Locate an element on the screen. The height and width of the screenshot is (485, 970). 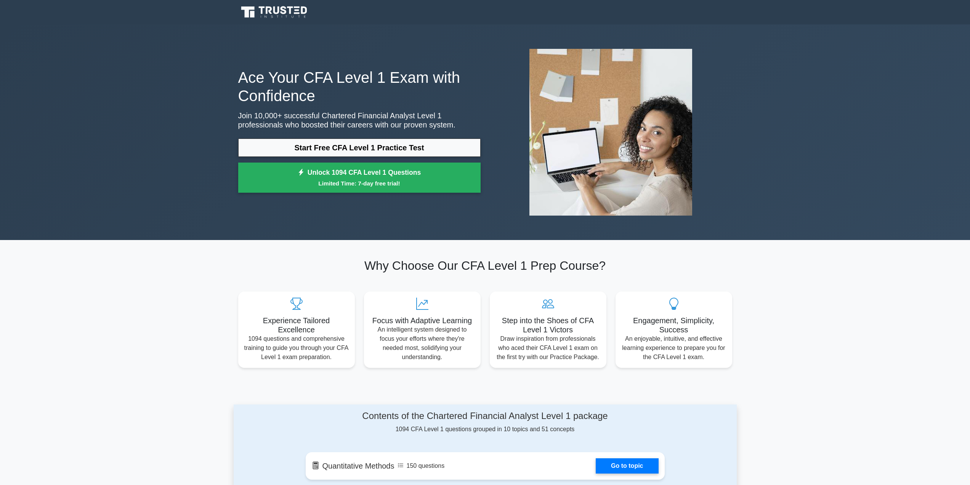
a: Go to topic is located at coordinates (627, 466).